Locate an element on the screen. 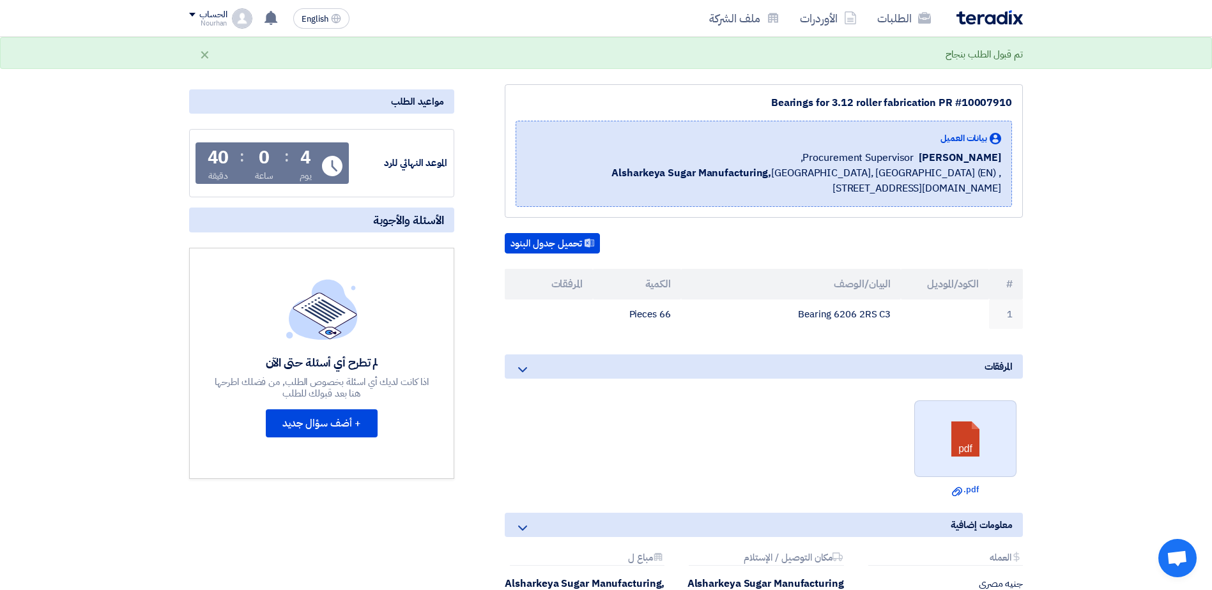 The height and width of the screenshot is (590, 1212). a: .pdf is located at coordinates (966, 490).